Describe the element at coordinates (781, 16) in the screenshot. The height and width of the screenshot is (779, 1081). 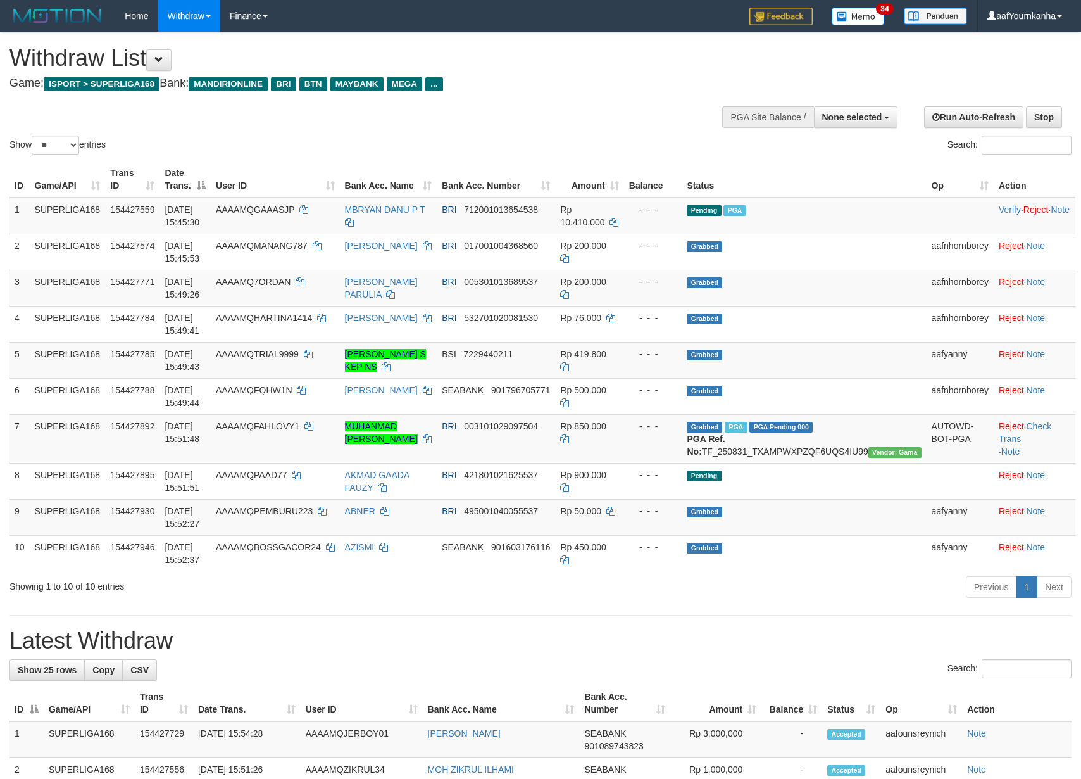
I see `img: Feedback.jpg` at that location.